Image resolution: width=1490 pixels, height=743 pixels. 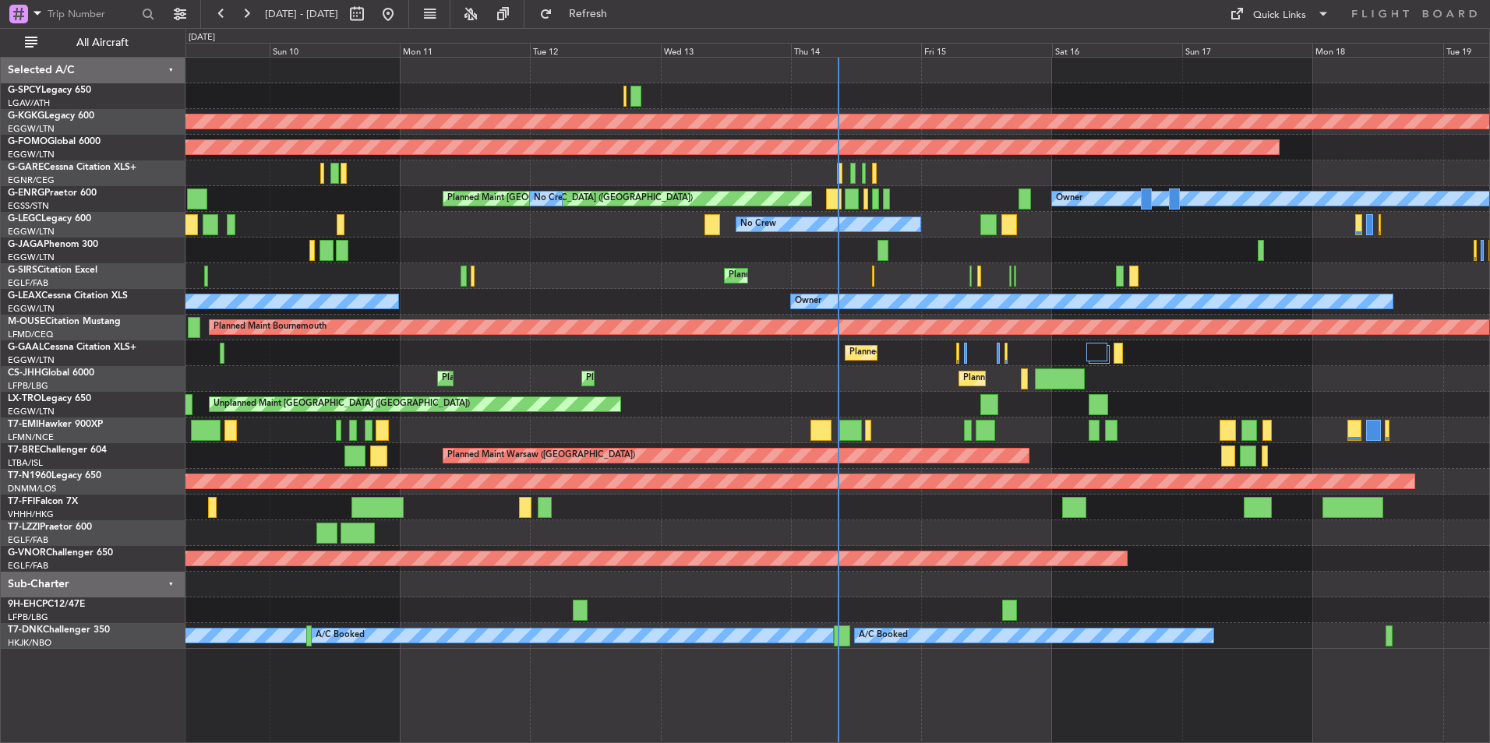 What do you see at coordinates (52, 270) in the screenshot?
I see `a: G-SIRSCitation Excel` at bounding box center [52, 270].